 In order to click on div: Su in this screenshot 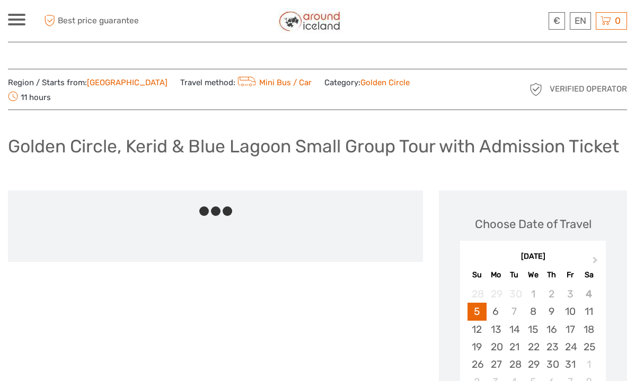, I will do `click(476, 275)`.